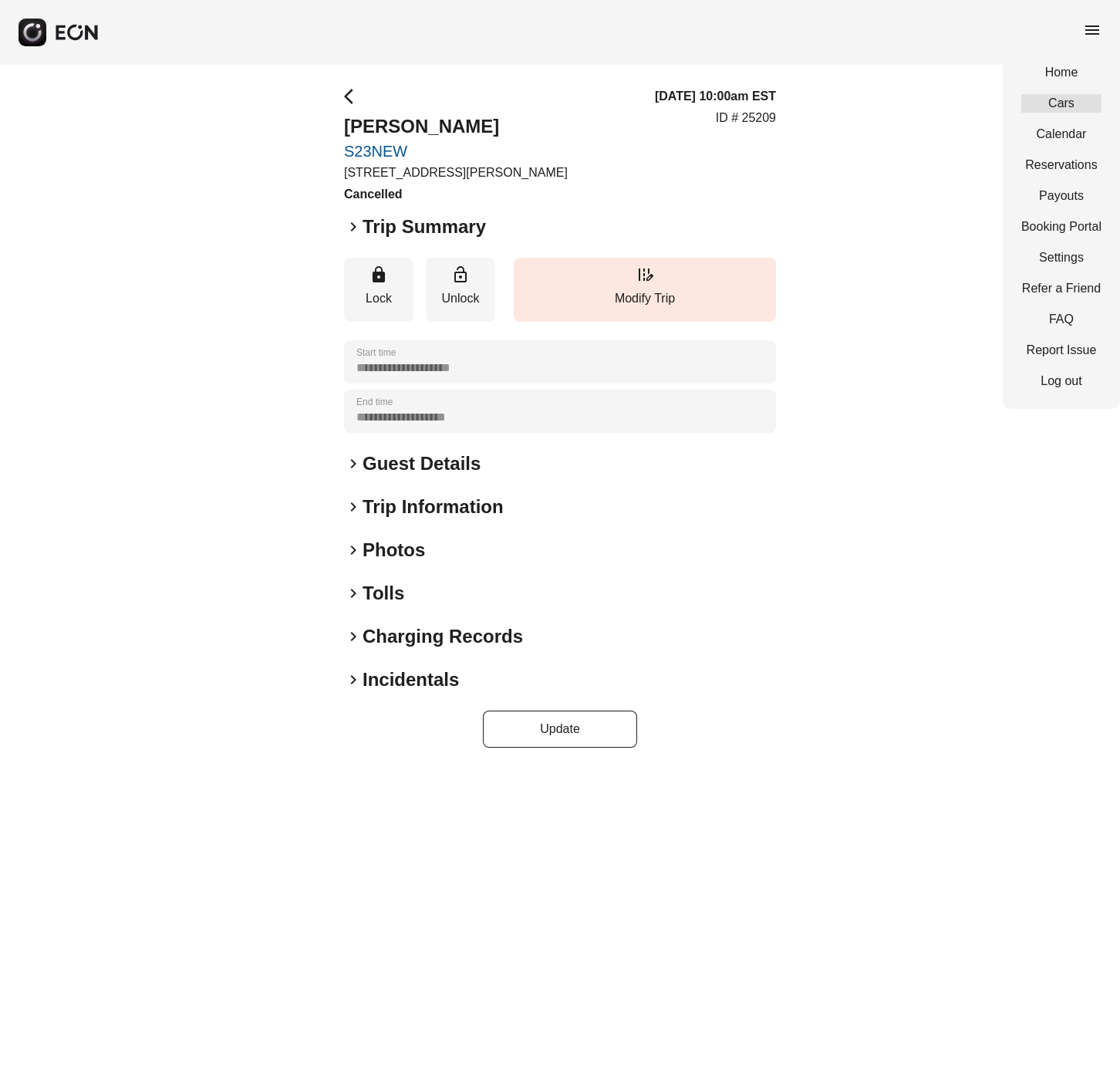 The height and width of the screenshot is (1081, 1120). I want to click on span: lock_open, so click(460, 274).